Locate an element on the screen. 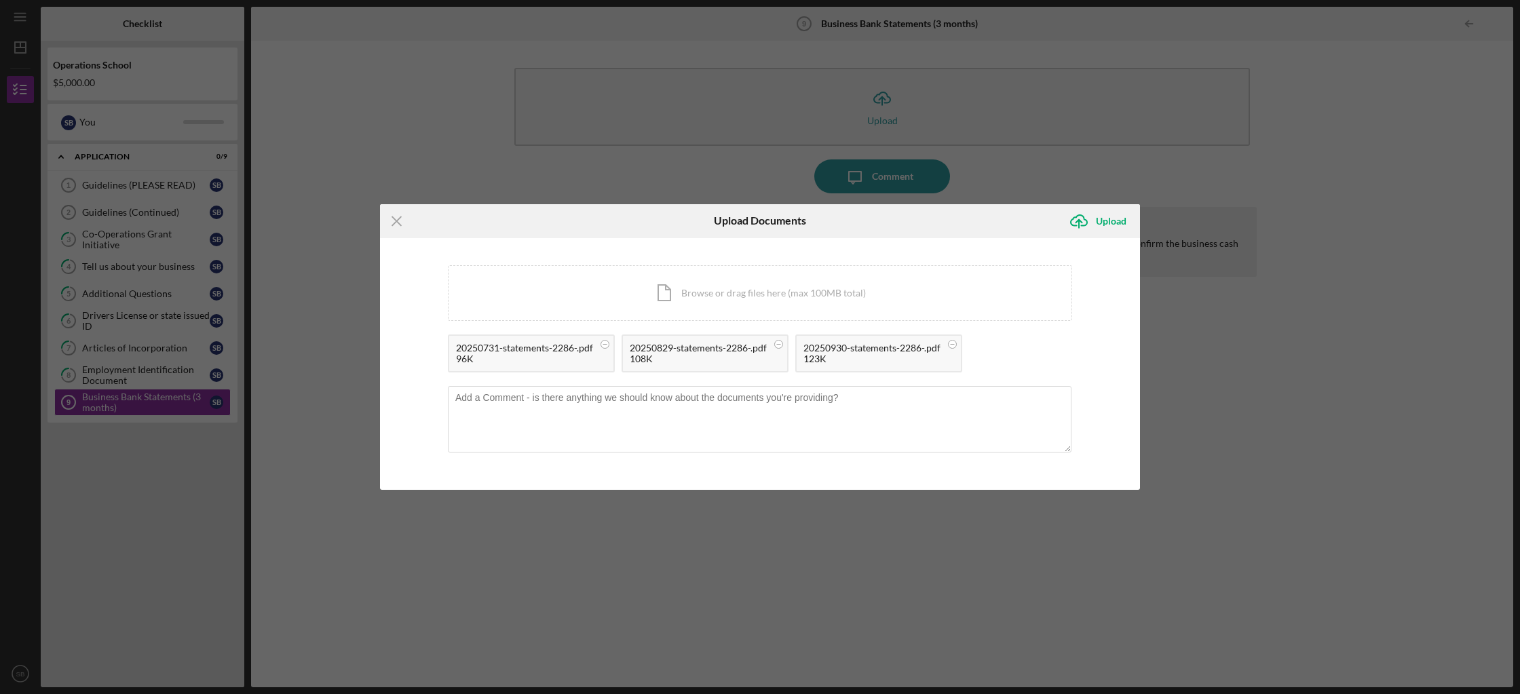 The width and height of the screenshot is (1520, 694). button: Upload is located at coordinates (1101, 221).